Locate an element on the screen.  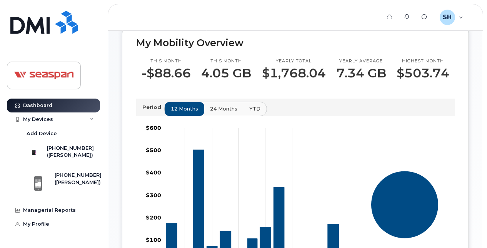
tspan: $600 is located at coordinates (153, 128).